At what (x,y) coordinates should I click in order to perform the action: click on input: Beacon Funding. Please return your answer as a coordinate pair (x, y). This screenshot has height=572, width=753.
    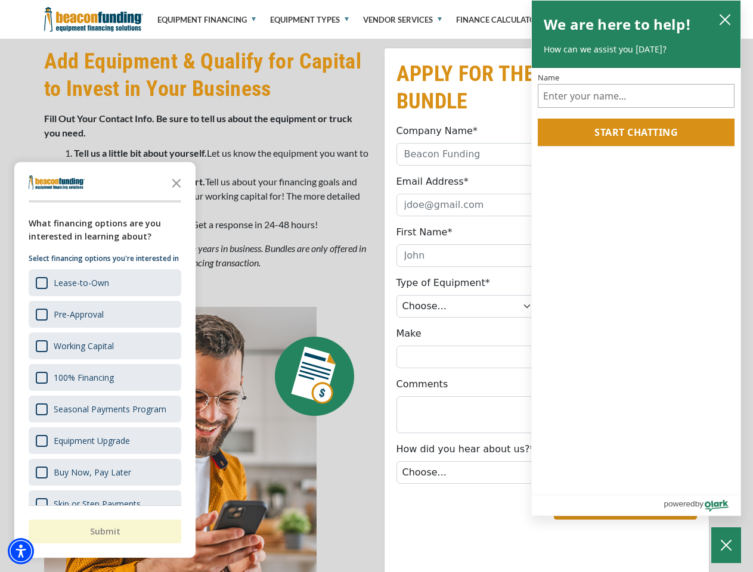
    Looking at the image, I should click on (468, 154).